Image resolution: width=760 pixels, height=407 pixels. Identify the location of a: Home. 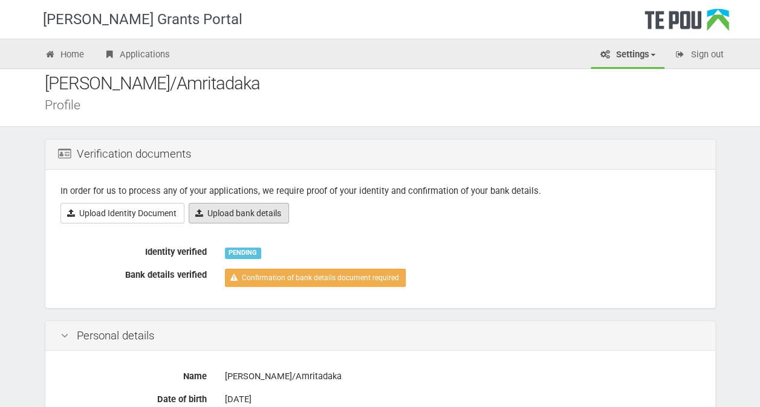
(65, 56).